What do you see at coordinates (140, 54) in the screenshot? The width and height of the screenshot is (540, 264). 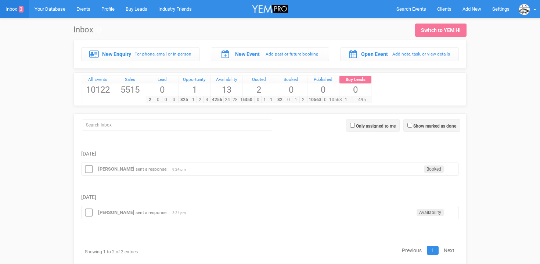 I see `a: New Enquiry For phone, email or in-person` at bounding box center [140, 54].